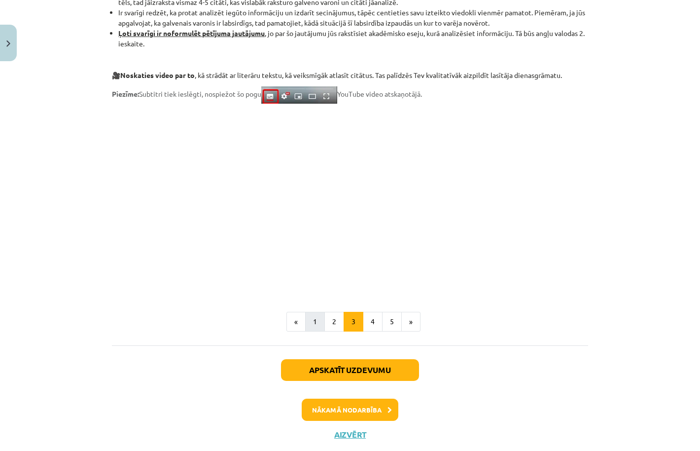  What do you see at coordinates (350, 75) in the screenshot?
I see `p: 🎥 , kā strādāt ar literāru tekstu, kā veiksmīgāk atlasīt citātus. Tas palīdzēs Tev kvalitatīvāk a...` at bounding box center [350, 75].